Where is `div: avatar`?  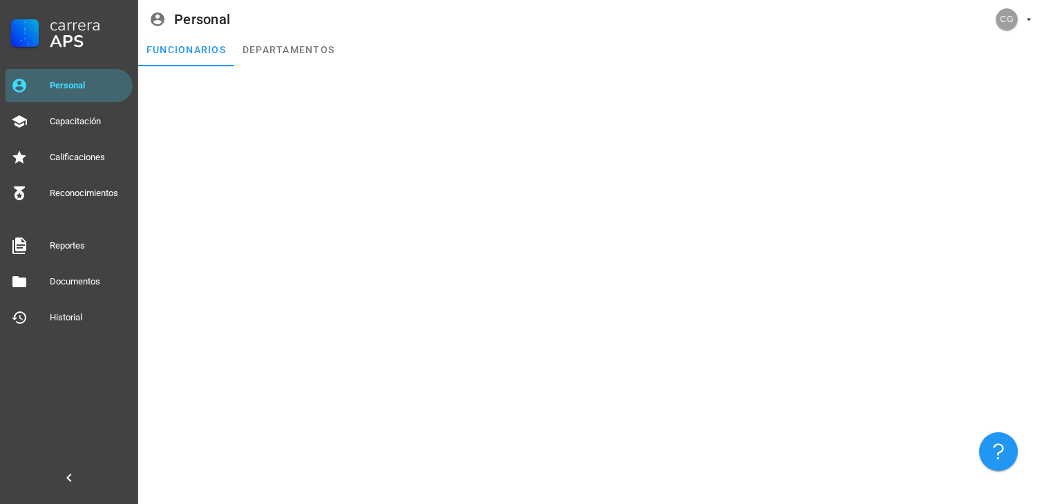 div: avatar is located at coordinates (1006, 19).